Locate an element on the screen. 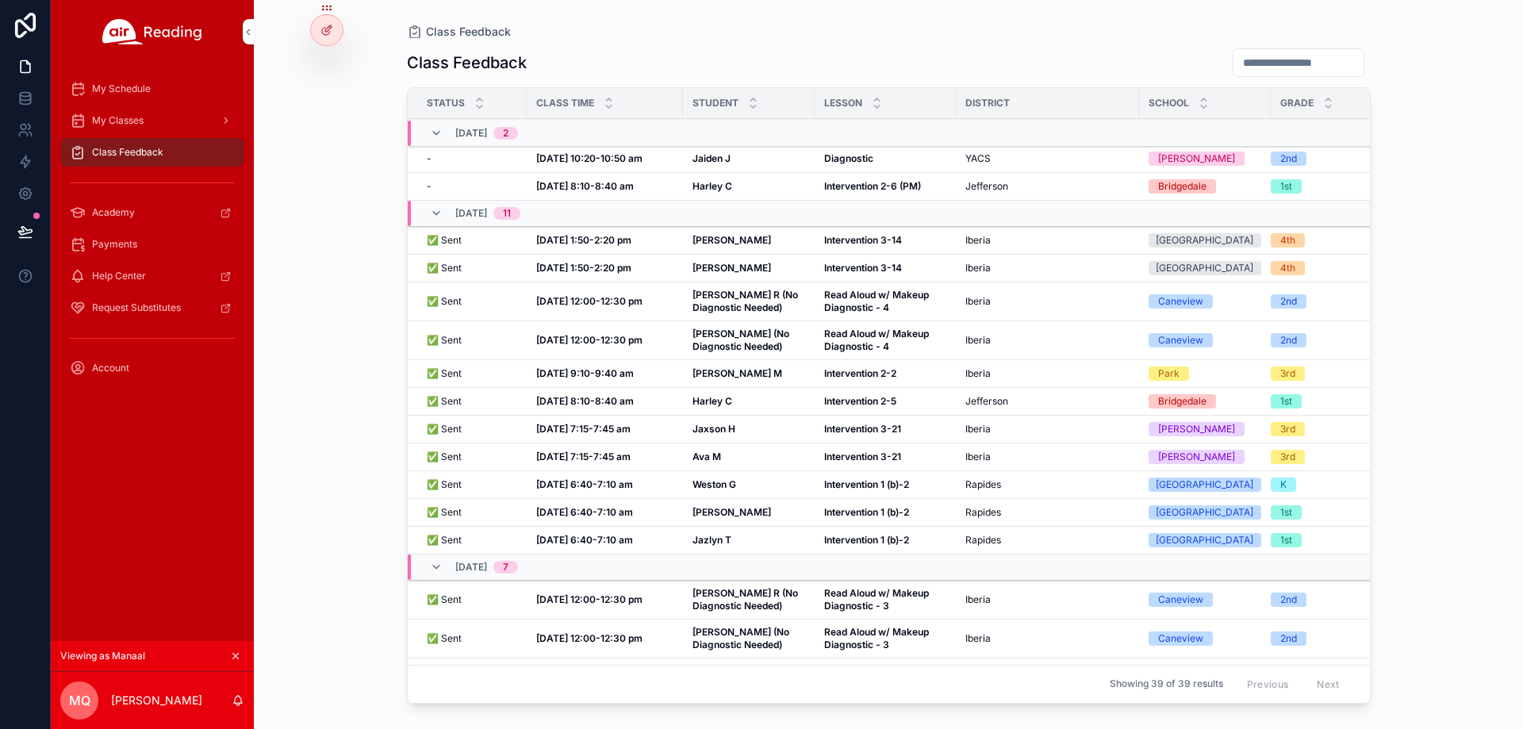 This screenshot has width=1523, height=729. strong: Intervention 1 (b)-2 is located at coordinates (866, 512).